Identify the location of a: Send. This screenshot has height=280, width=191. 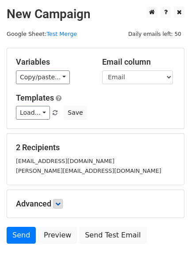
(21, 235).